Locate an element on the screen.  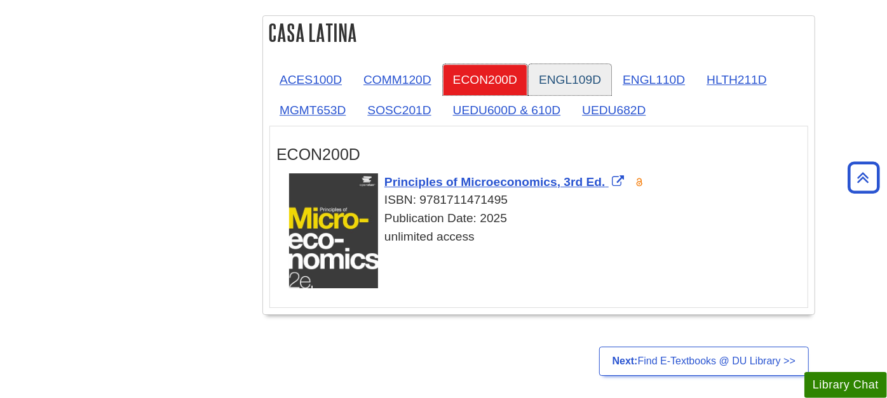
div: ISBN: 9781711471495 is located at coordinates (545, 200).